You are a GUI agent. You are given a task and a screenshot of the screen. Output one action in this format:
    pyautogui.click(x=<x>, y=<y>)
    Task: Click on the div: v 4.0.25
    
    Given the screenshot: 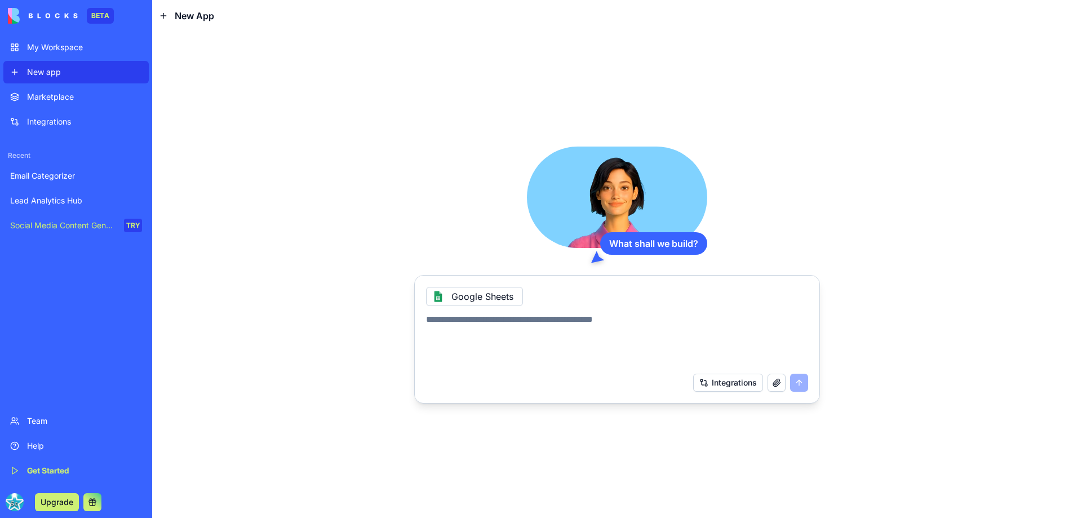 What is the action you would take?
    pyautogui.click(x=43, y=23)
    